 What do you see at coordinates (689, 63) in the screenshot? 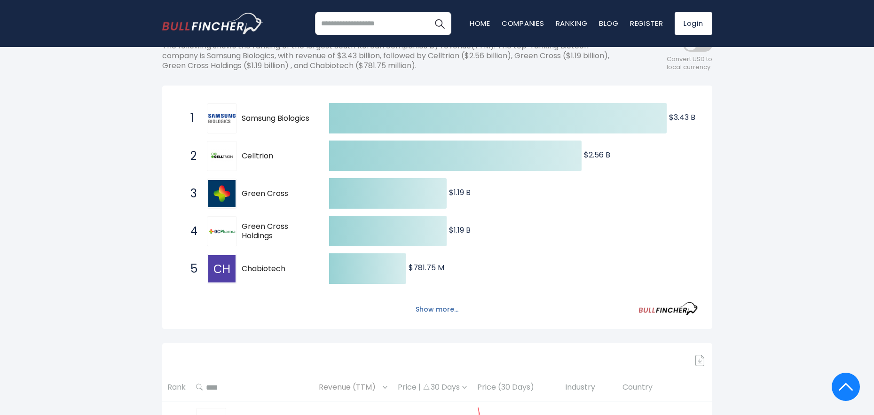
I see `span: Convert USD to local currency` at bounding box center [689, 63].